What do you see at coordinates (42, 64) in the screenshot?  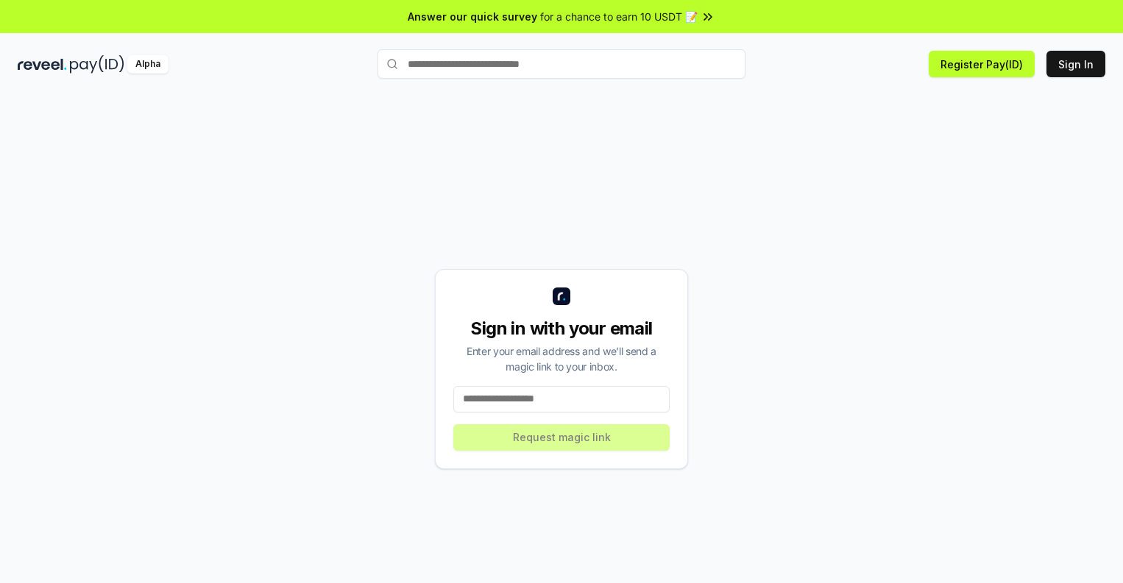 I see `img: reveel_dark` at bounding box center [42, 64].